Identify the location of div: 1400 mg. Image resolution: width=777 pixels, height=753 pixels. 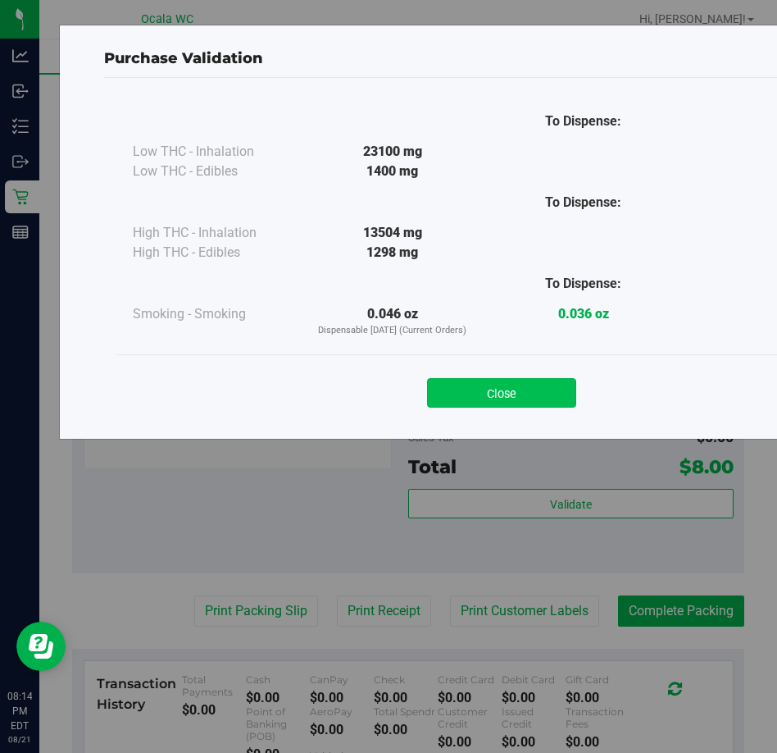
(392, 171).